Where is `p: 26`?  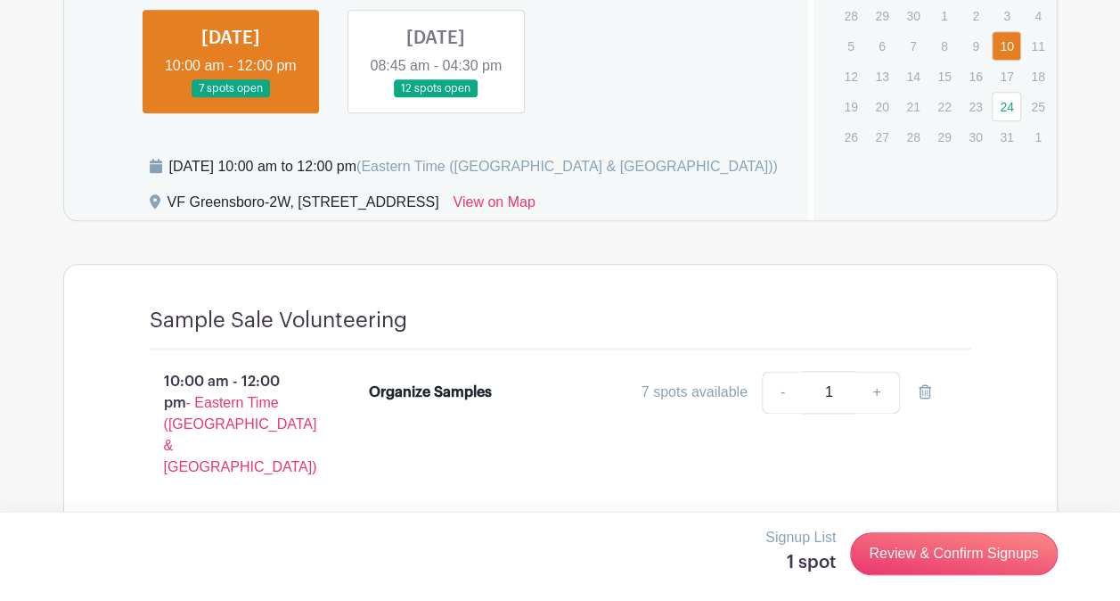 p: 26 is located at coordinates (850, 136).